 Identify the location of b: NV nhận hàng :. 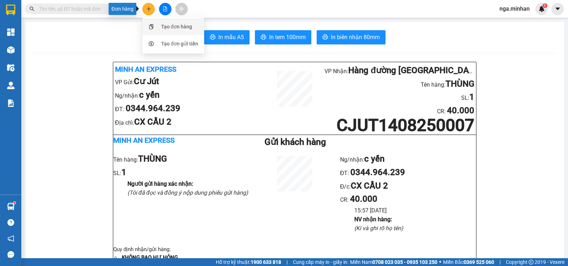
(373, 219).